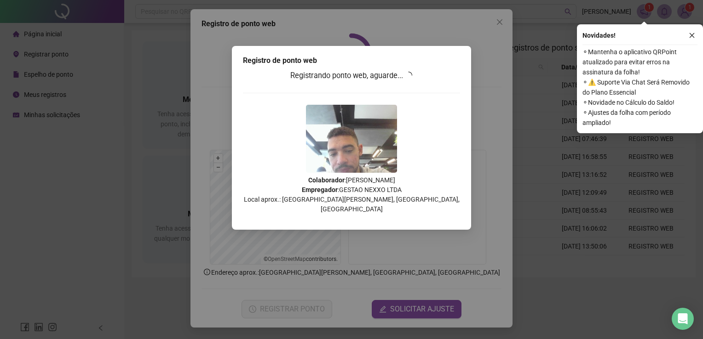 This screenshot has width=703, height=339. Describe the element at coordinates (320, 190) in the screenshot. I see `strong: Empregador` at that location.